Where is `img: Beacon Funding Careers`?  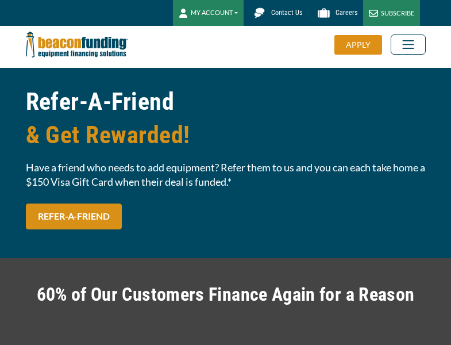
img: Beacon Funding Careers is located at coordinates (323, 13).